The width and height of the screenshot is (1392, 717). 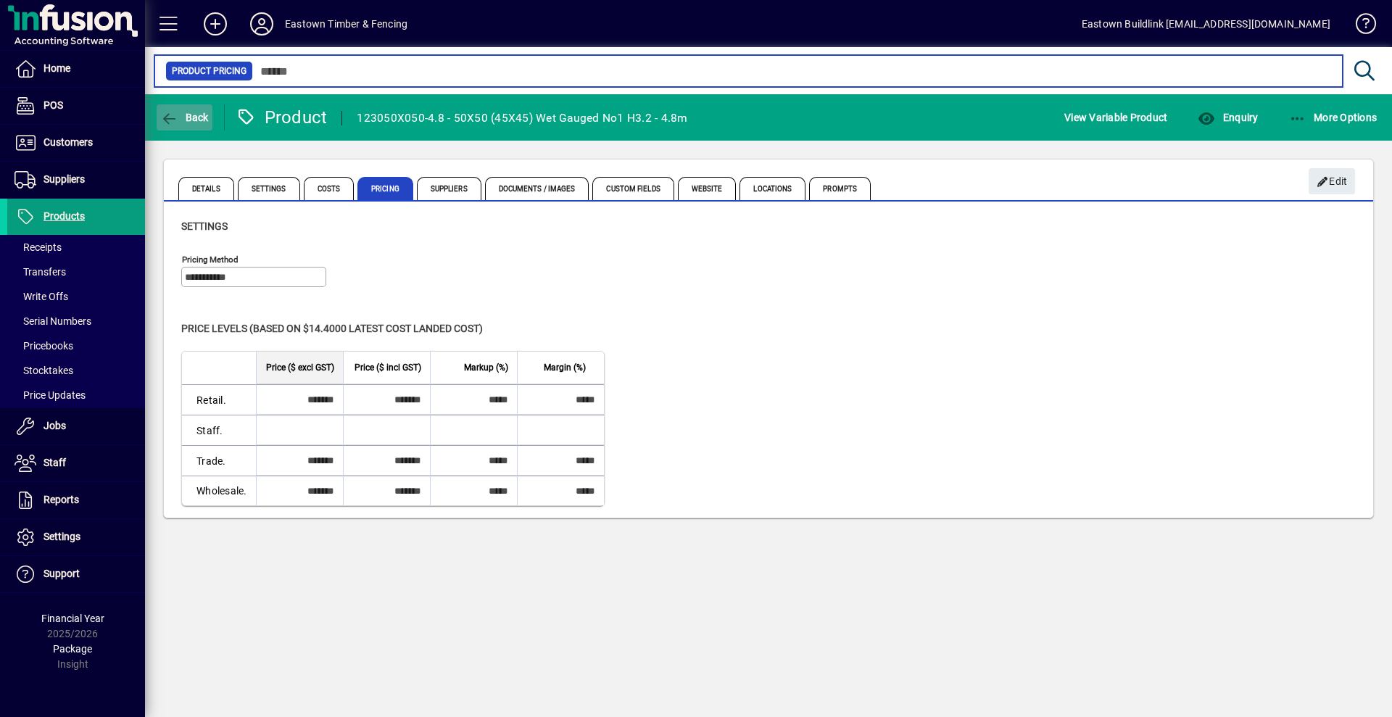 I want to click on div: Product, so click(x=281, y=117).